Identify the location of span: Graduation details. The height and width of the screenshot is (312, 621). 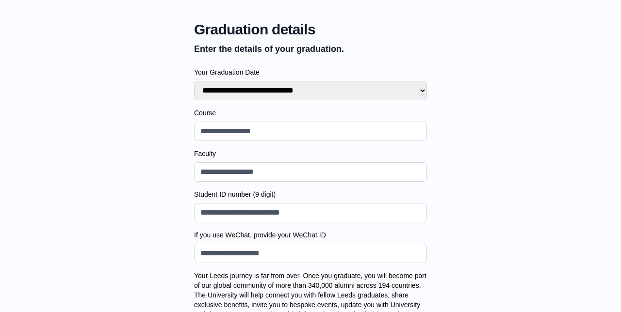
(310, 30).